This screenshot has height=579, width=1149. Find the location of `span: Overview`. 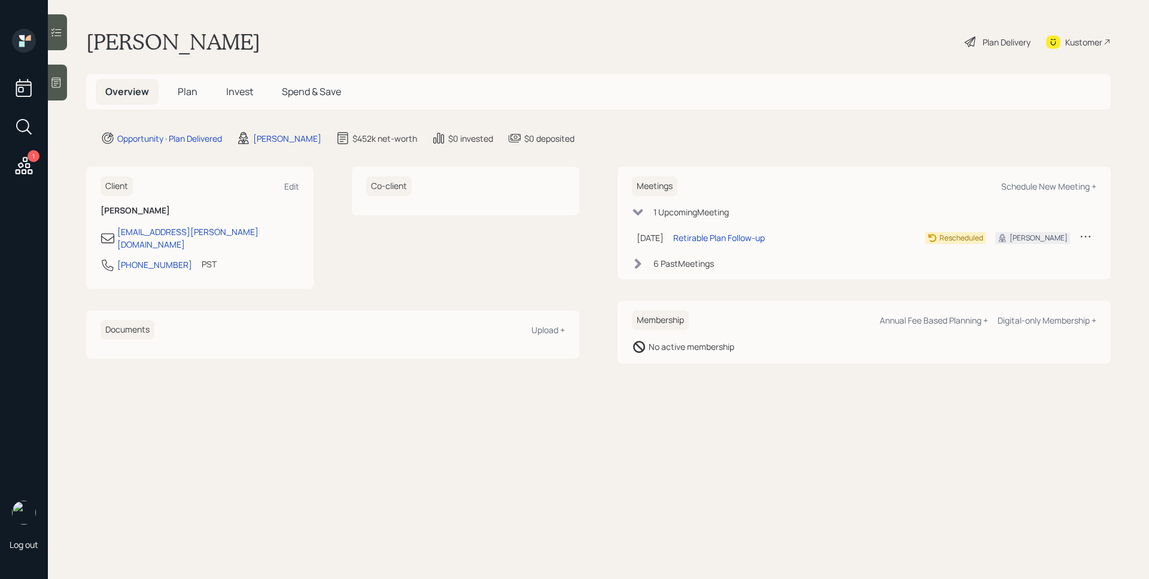

span: Overview is located at coordinates (127, 92).